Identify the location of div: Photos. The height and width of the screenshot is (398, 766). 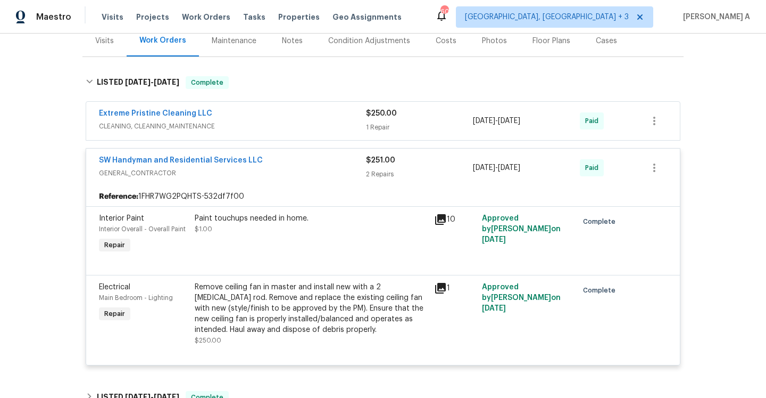
(494, 41).